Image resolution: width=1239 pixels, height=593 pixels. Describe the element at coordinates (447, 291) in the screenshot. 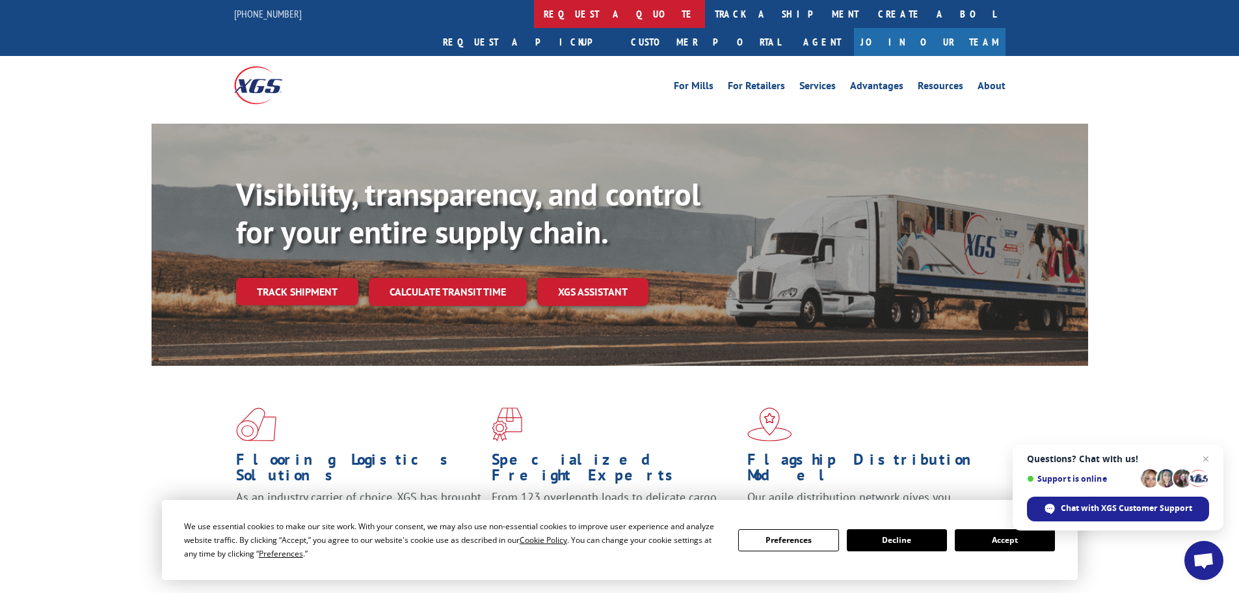

I see `a: Calculate transit time` at that location.